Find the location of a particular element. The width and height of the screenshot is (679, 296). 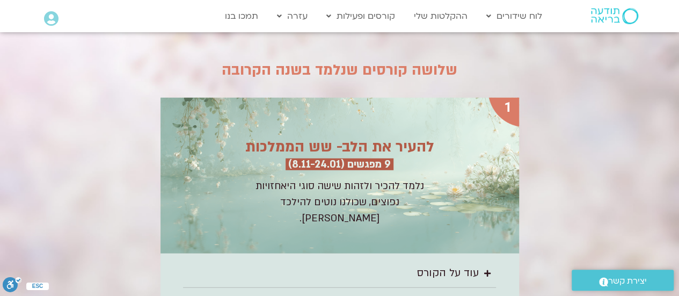

img: תודעה בריאה is located at coordinates (615, 16).